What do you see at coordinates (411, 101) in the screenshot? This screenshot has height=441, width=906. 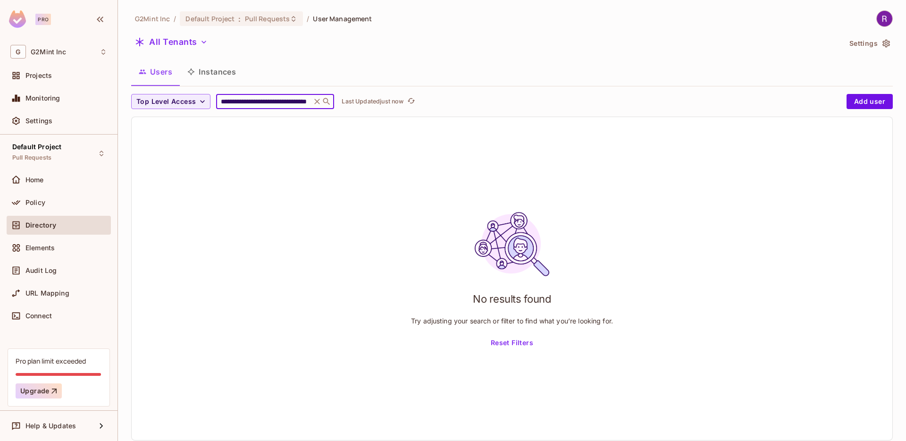 I see `span: refresh` at bounding box center [411, 101].